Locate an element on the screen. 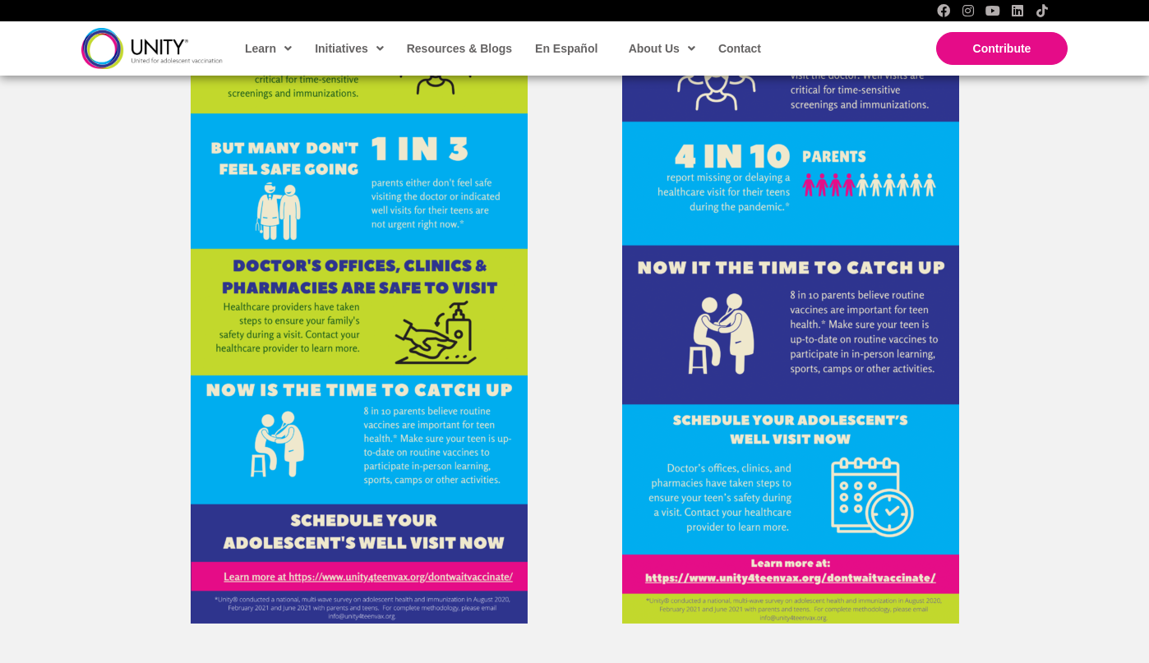 The image size is (1149, 663). span: About Us is located at coordinates (661, 48).